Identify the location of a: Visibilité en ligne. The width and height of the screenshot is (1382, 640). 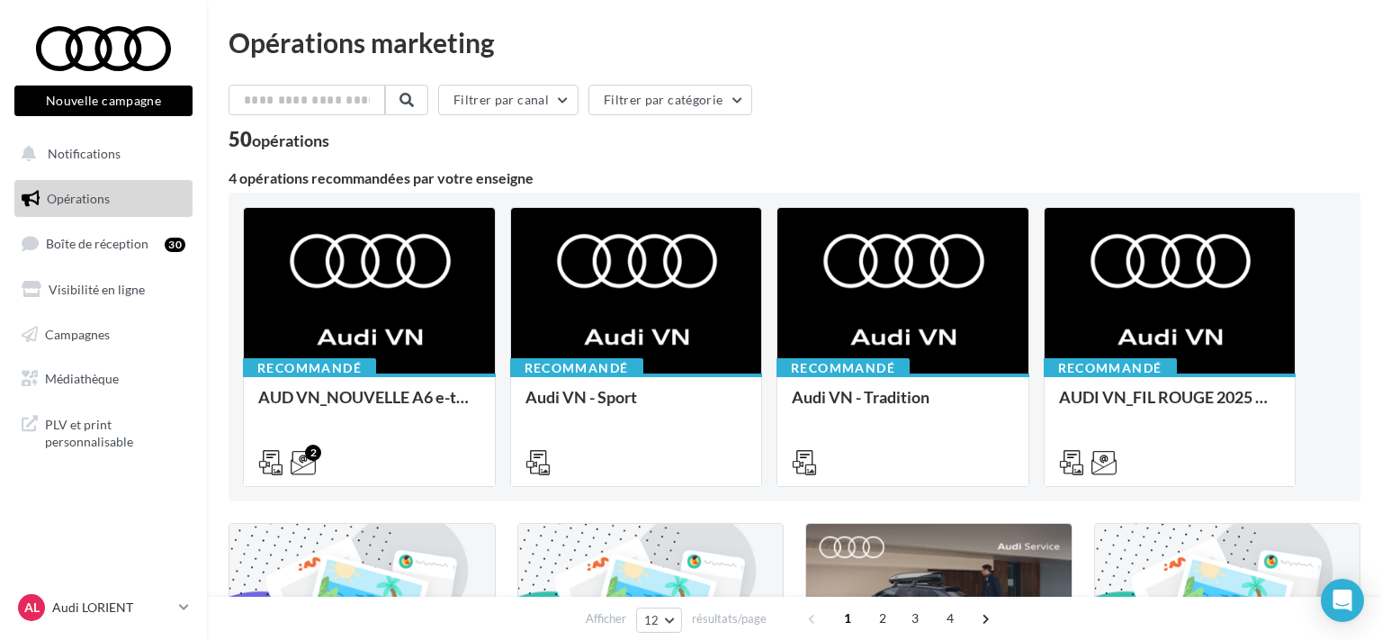
(103, 290).